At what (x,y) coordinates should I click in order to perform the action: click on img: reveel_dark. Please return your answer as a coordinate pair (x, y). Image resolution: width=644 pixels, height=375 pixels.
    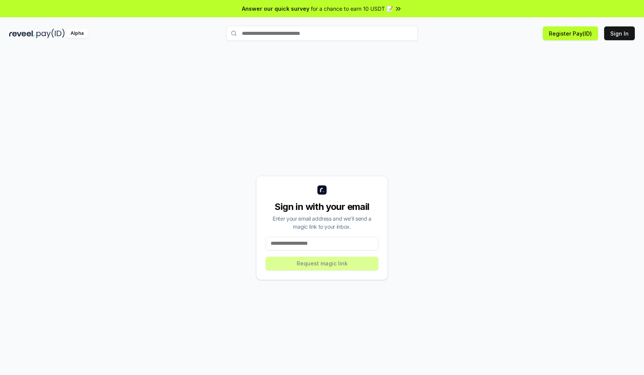
    Looking at the image, I should click on (22, 33).